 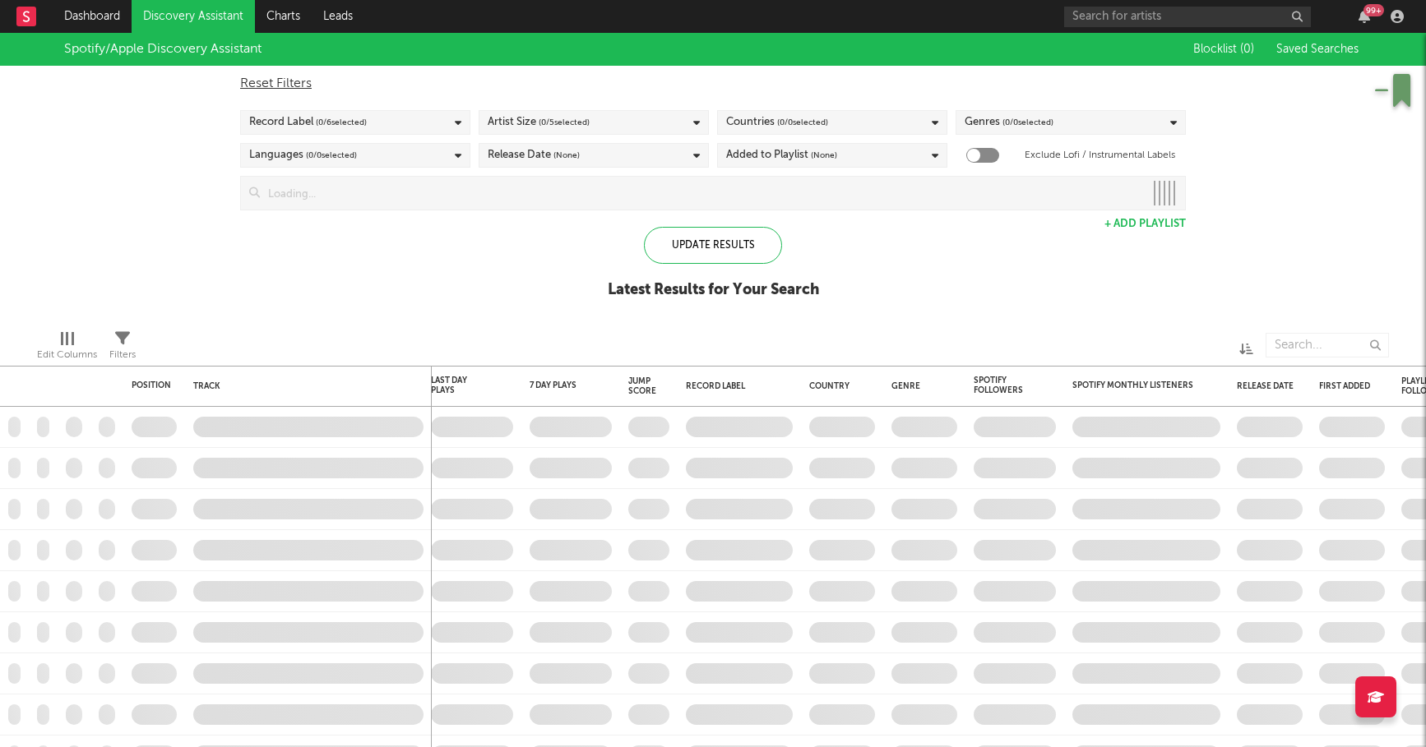 What do you see at coordinates (1099, 155) in the screenshot?
I see `label: Exclude Lofi / Instrumental Labels` at bounding box center [1099, 155].